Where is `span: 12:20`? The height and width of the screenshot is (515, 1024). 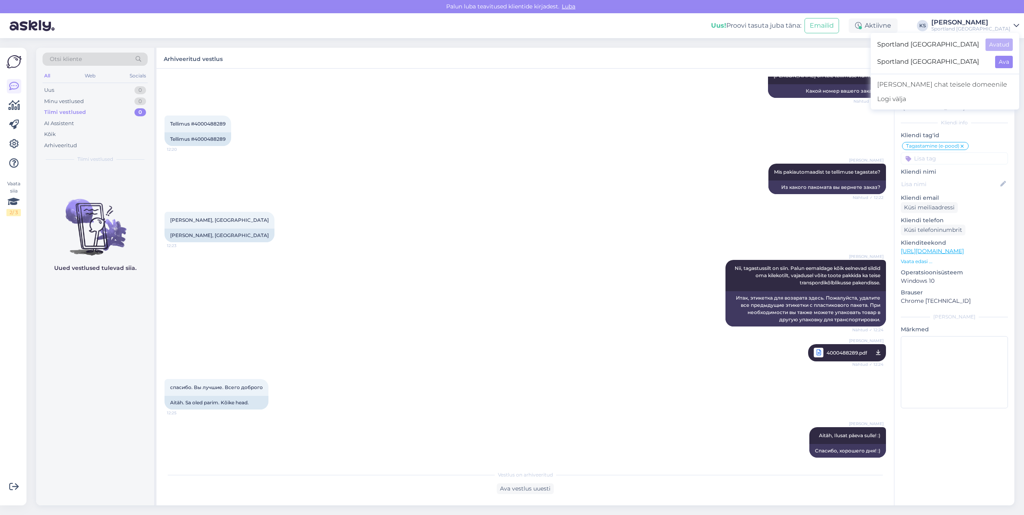
span: 12:20 is located at coordinates (182, 149).